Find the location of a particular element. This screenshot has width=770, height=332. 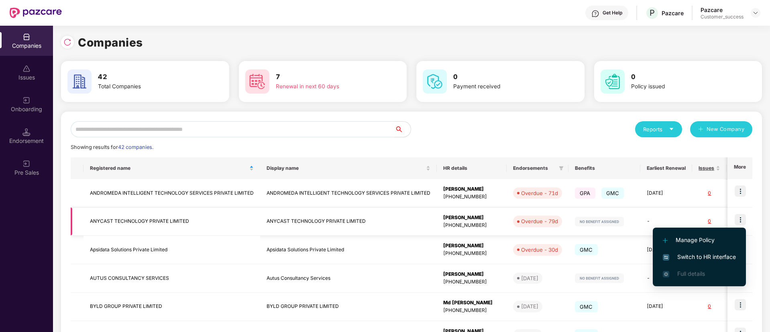

span: plus is located at coordinates (700, 130).